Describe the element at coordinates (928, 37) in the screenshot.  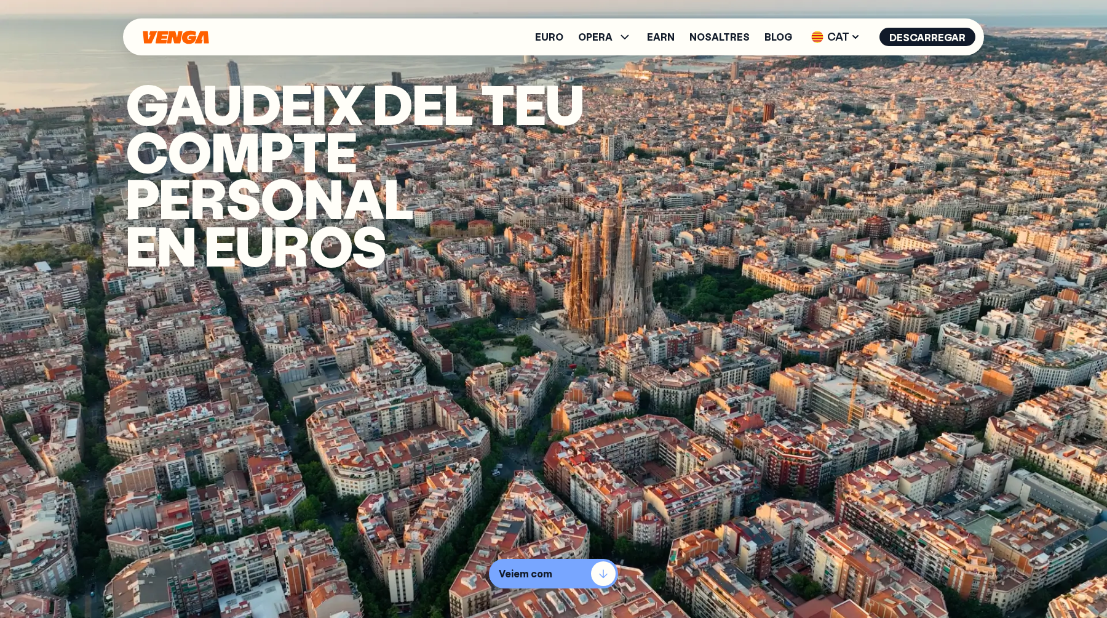
I see `button: Descarregar` at that location.